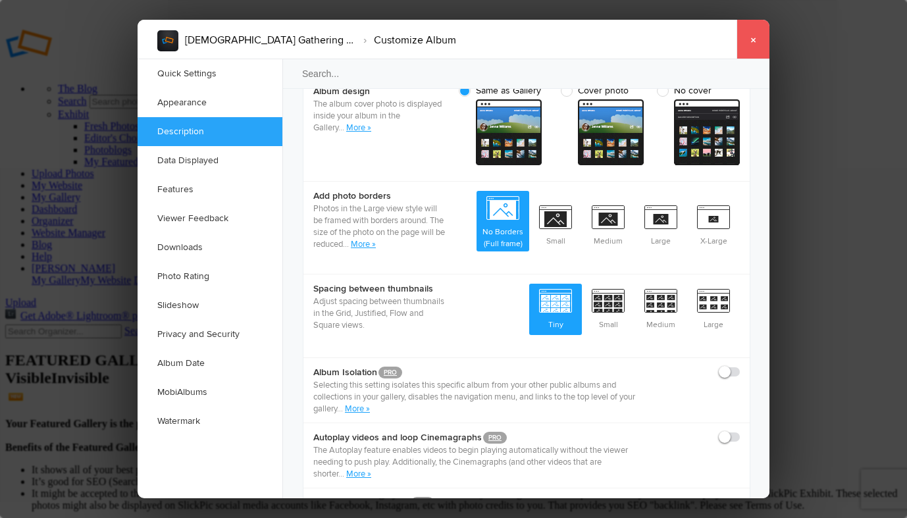 This screenshot has height=518, width=907. I want to click on b: Spacing between thumbnails, so click(379, 289).